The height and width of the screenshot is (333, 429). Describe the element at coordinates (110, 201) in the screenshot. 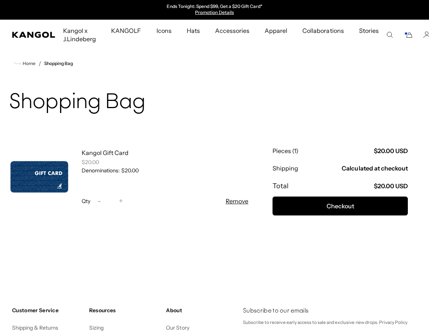

I see `input: Quantity for Kangol Gift Card` at that location.